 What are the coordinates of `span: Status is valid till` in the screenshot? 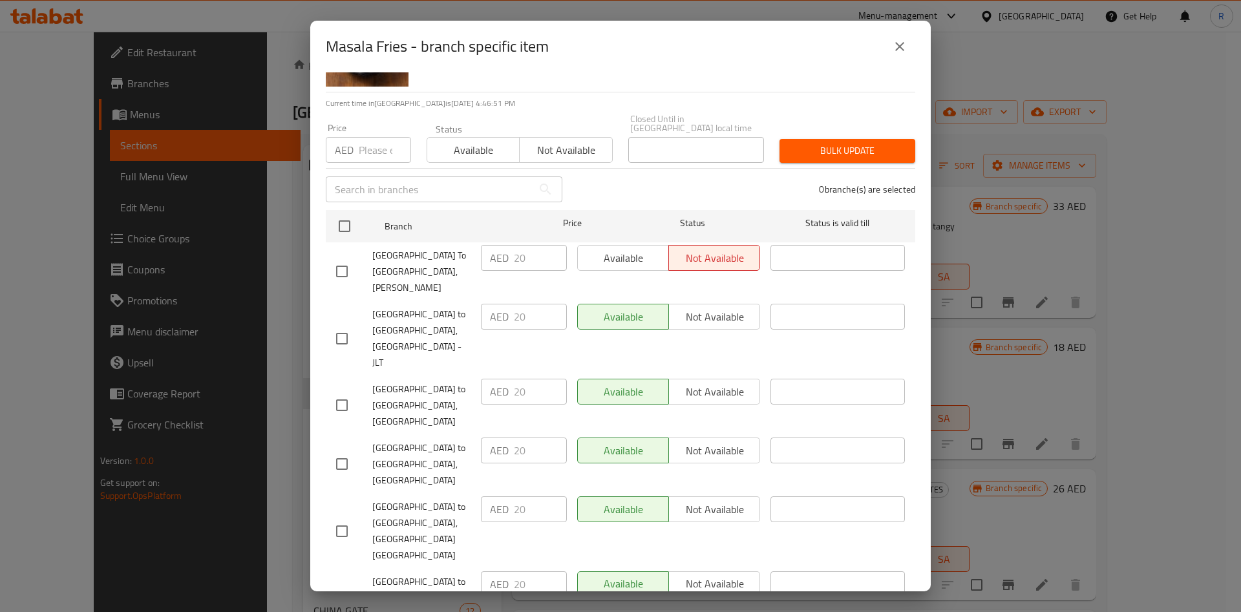 It's located at (838, 223).